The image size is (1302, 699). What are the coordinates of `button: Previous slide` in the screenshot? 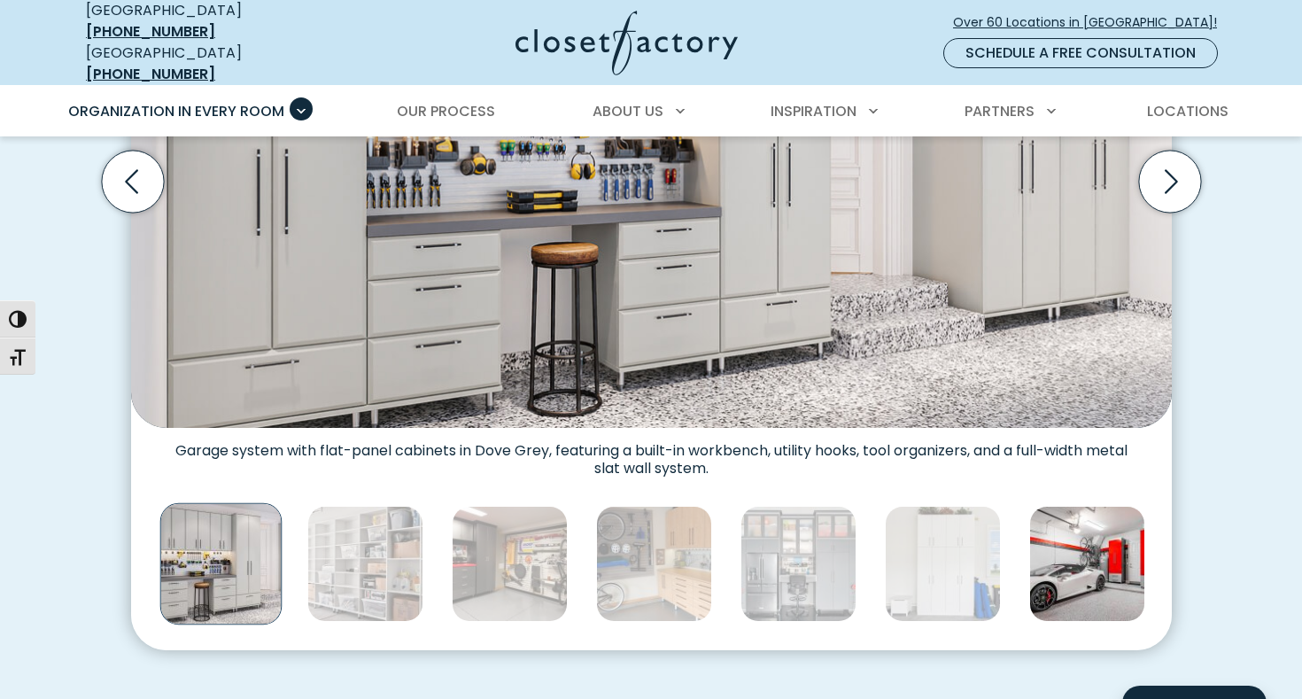 It's located at (133, 182).